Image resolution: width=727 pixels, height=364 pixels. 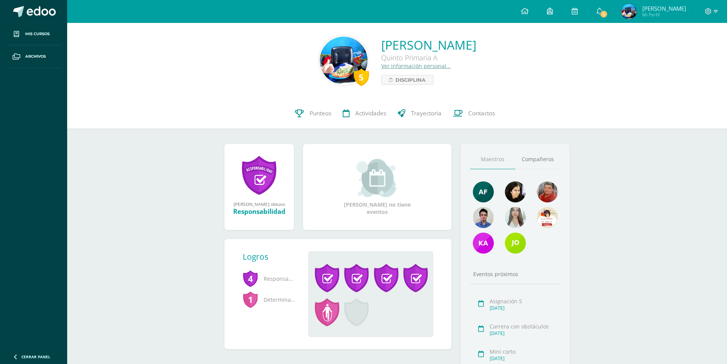 I want to click on img: 9871ea7813d1e78bc3a230c4f0cbb87e.png, so click(x=343, y=60).